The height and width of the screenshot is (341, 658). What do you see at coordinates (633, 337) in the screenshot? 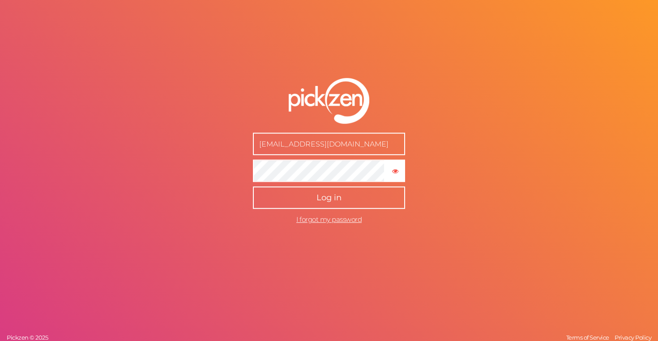
I see `a: Privacy Policy` at bounding box center [633, 337].